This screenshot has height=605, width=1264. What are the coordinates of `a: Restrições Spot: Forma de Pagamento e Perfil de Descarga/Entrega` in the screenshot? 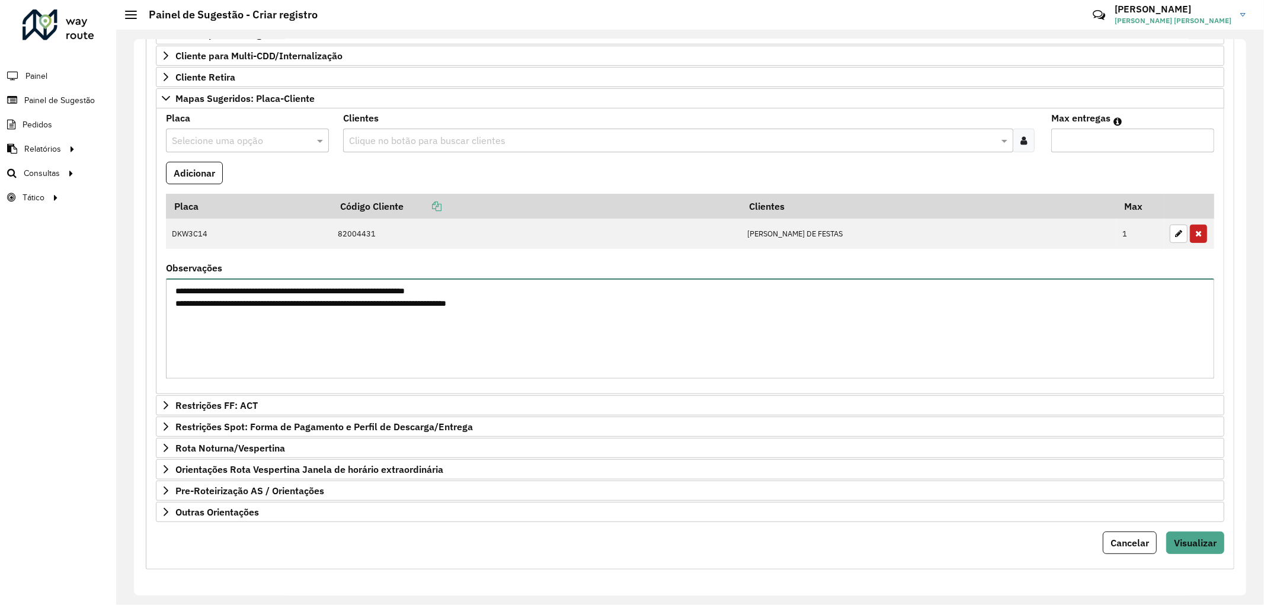 It's located at (690, 427).